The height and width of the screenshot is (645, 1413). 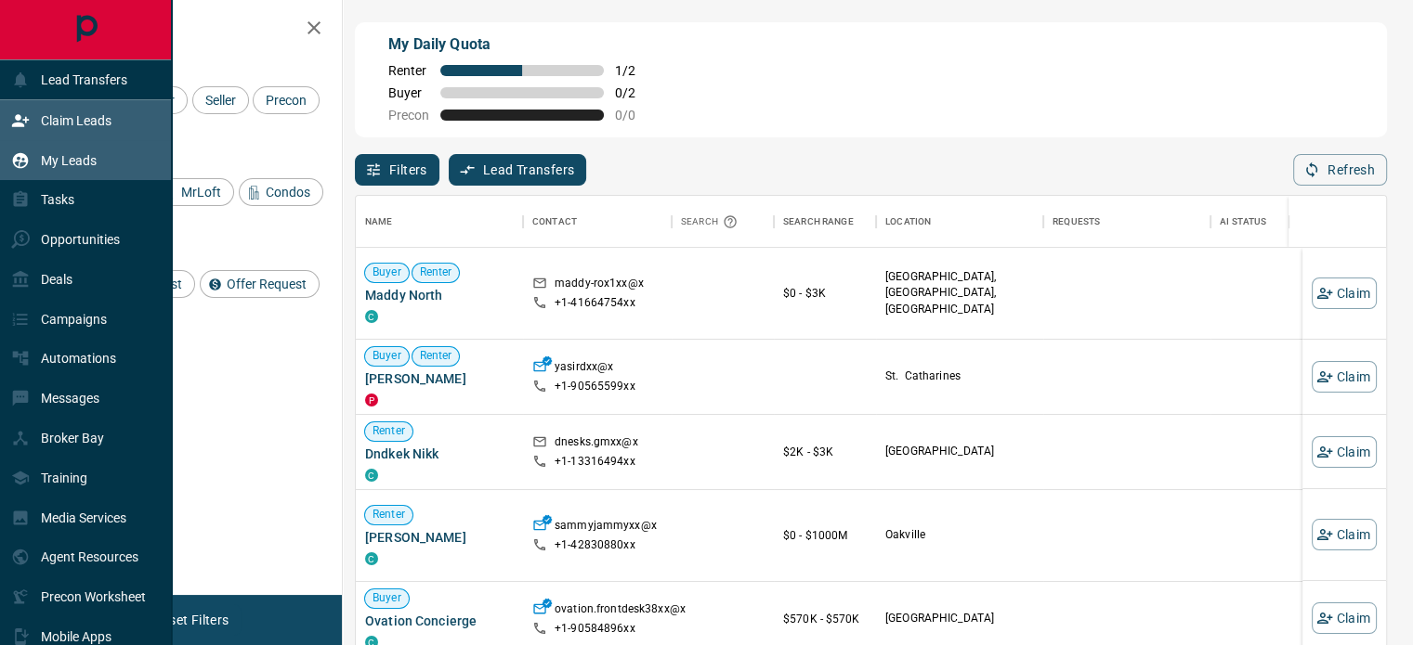 I want to click on span: Dndkek Nikk, so click(x=439, y=454).